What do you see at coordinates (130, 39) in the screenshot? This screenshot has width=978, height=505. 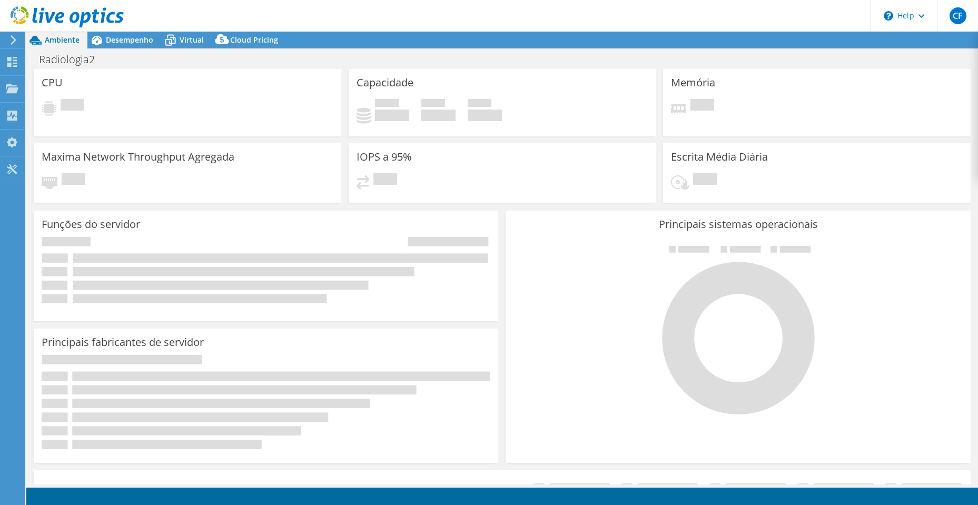 I see `span: Desempenho` at bounding box center [130, 39].